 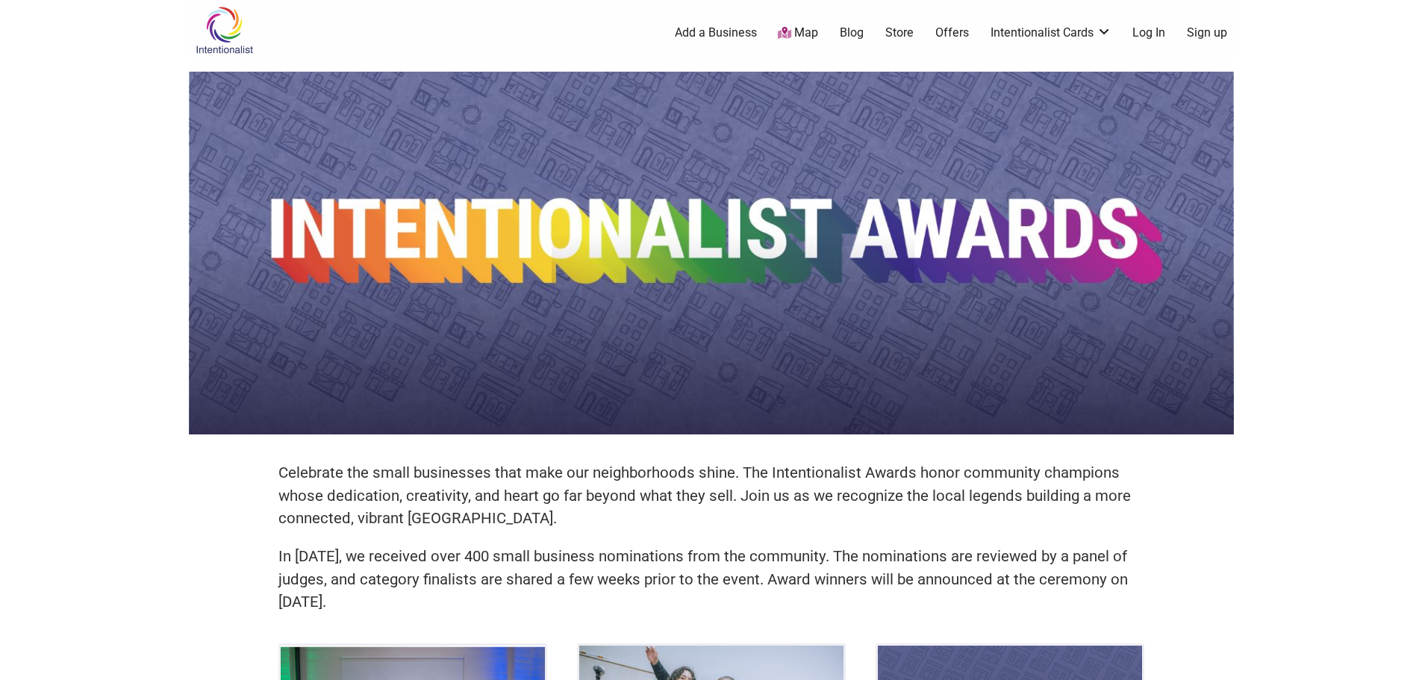 I want to click on li: Intentionalist Cards, so click(x=1051, y=33).